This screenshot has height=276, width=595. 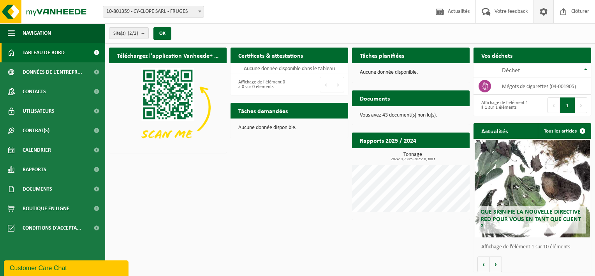 I want to click on span: Site(s), so click(x=126, y=33).